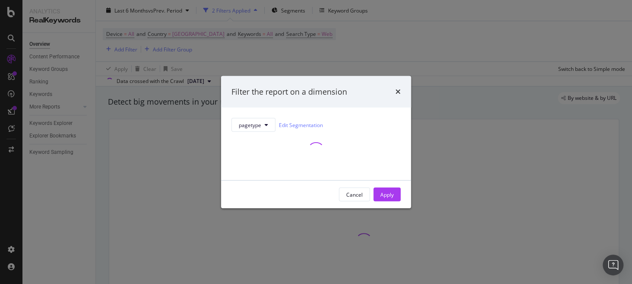  I want to click on div: Apply, so click(387, 194).